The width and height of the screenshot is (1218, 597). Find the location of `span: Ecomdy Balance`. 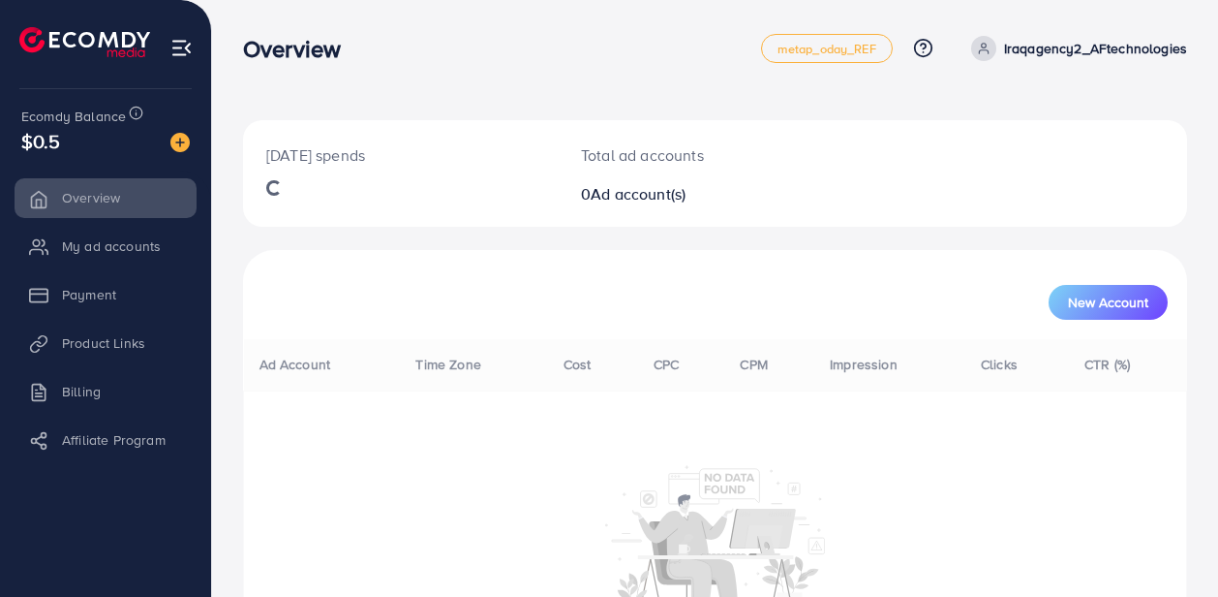

span: Ecomdy Balance is located at coordinates (74, 116).